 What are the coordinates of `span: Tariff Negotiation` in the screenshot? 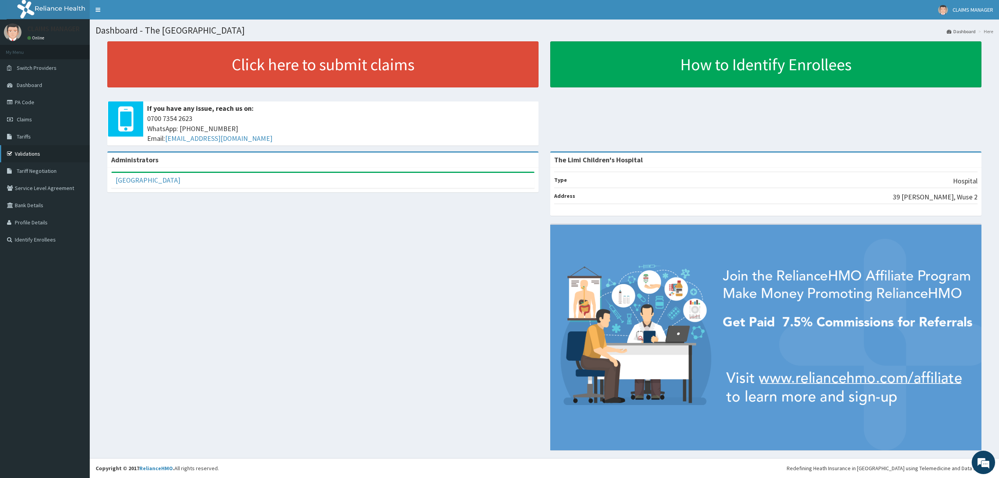 It's located at (37, 171).